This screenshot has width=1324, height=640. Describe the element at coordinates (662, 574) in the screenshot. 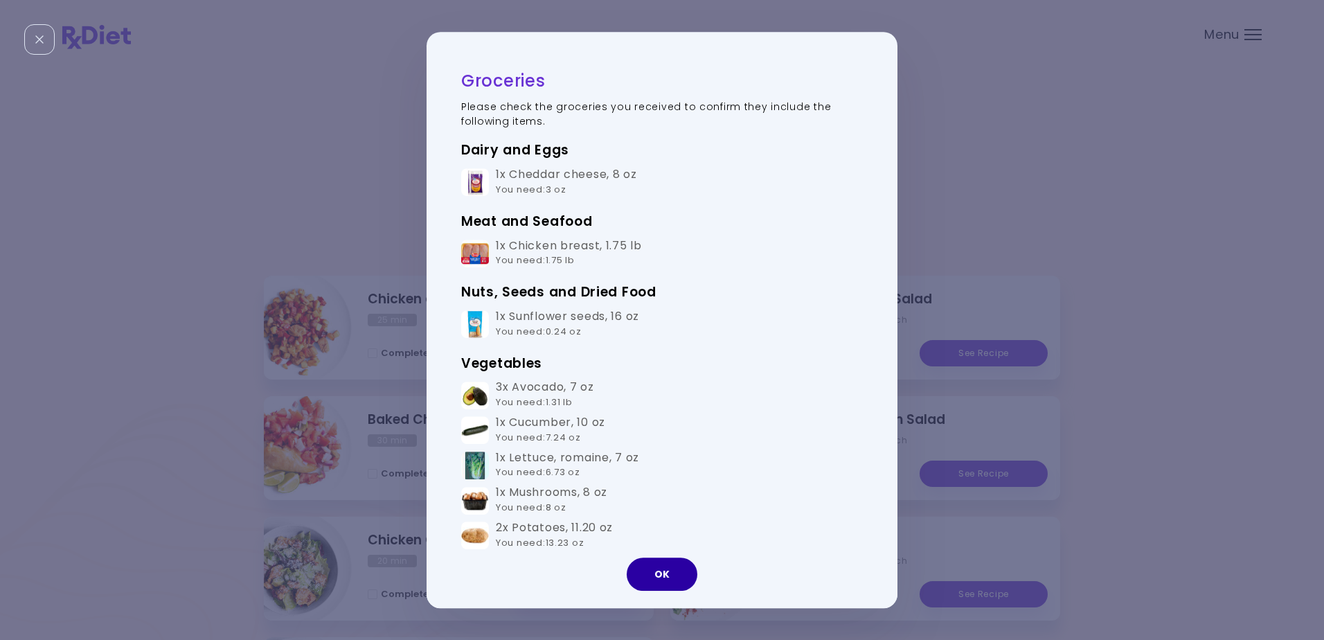

I see `button: OK` at that location.